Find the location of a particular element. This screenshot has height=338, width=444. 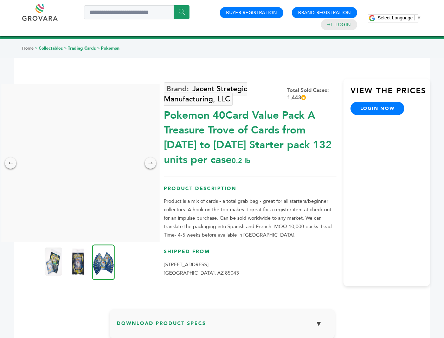

a: Trading Cards is located at coordinates (82, 48).